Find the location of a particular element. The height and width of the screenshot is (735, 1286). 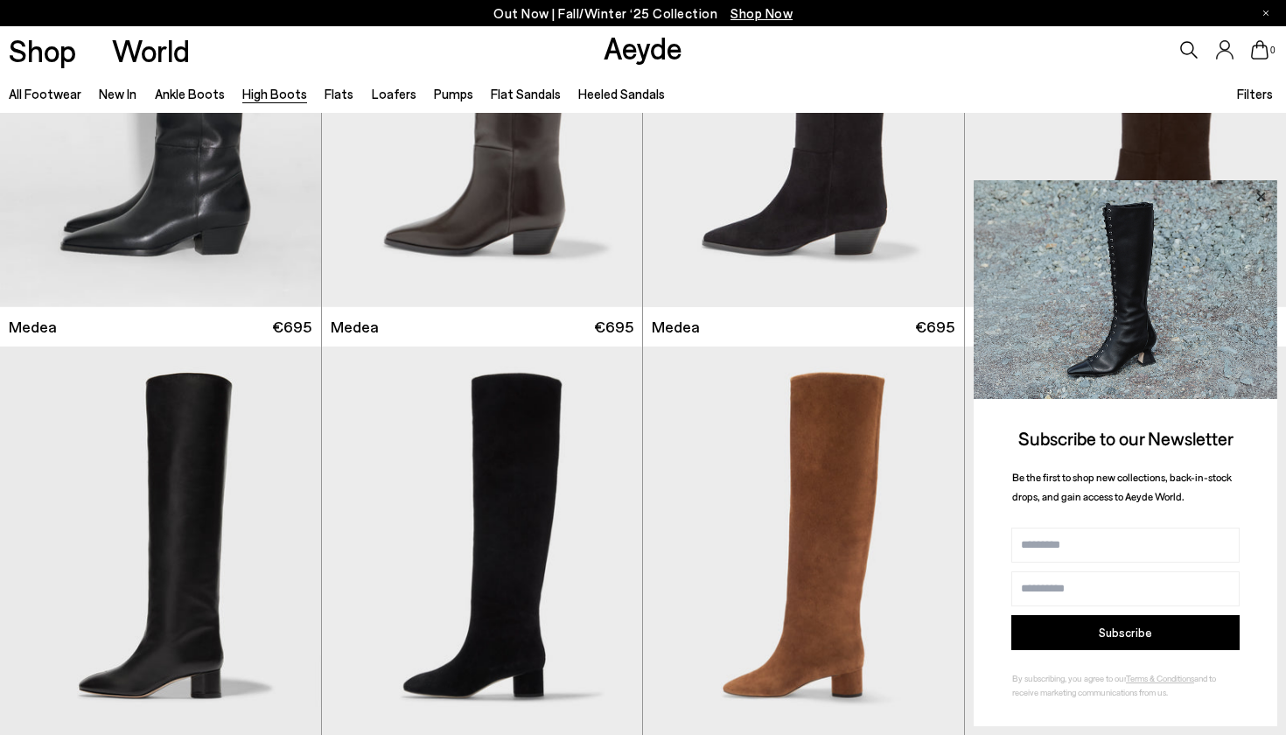

span: 0 is located at coordinates (1272, 50).